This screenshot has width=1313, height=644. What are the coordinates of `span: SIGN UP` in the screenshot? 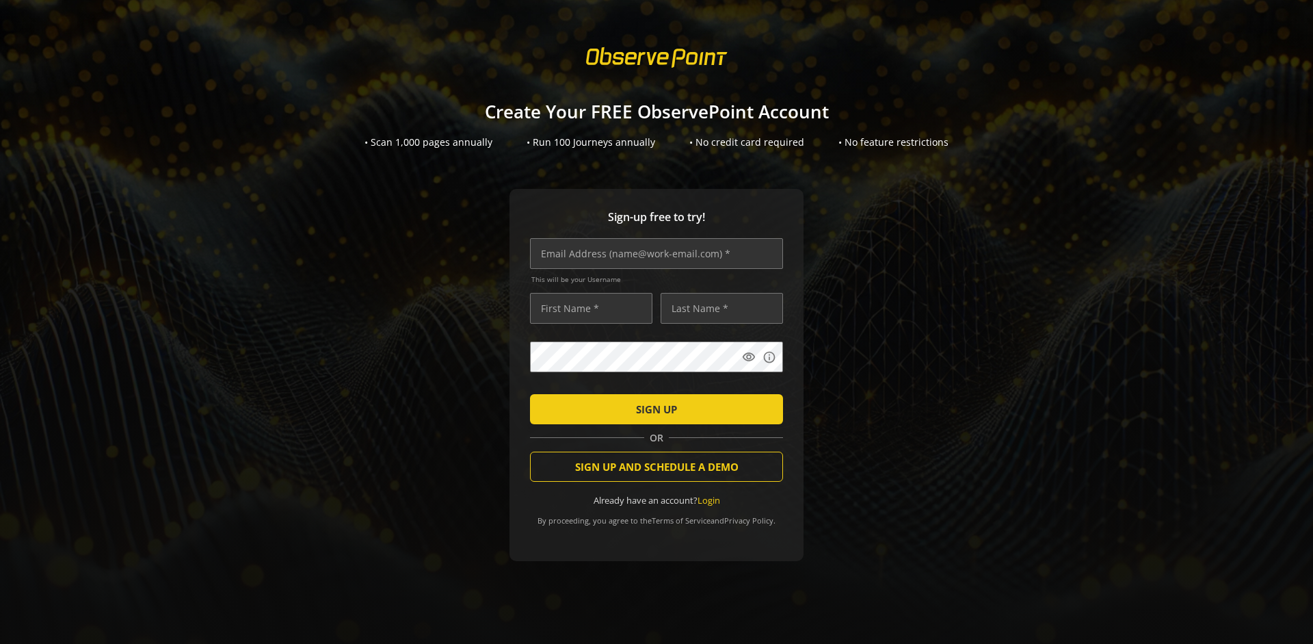 It's located at (656, 409).